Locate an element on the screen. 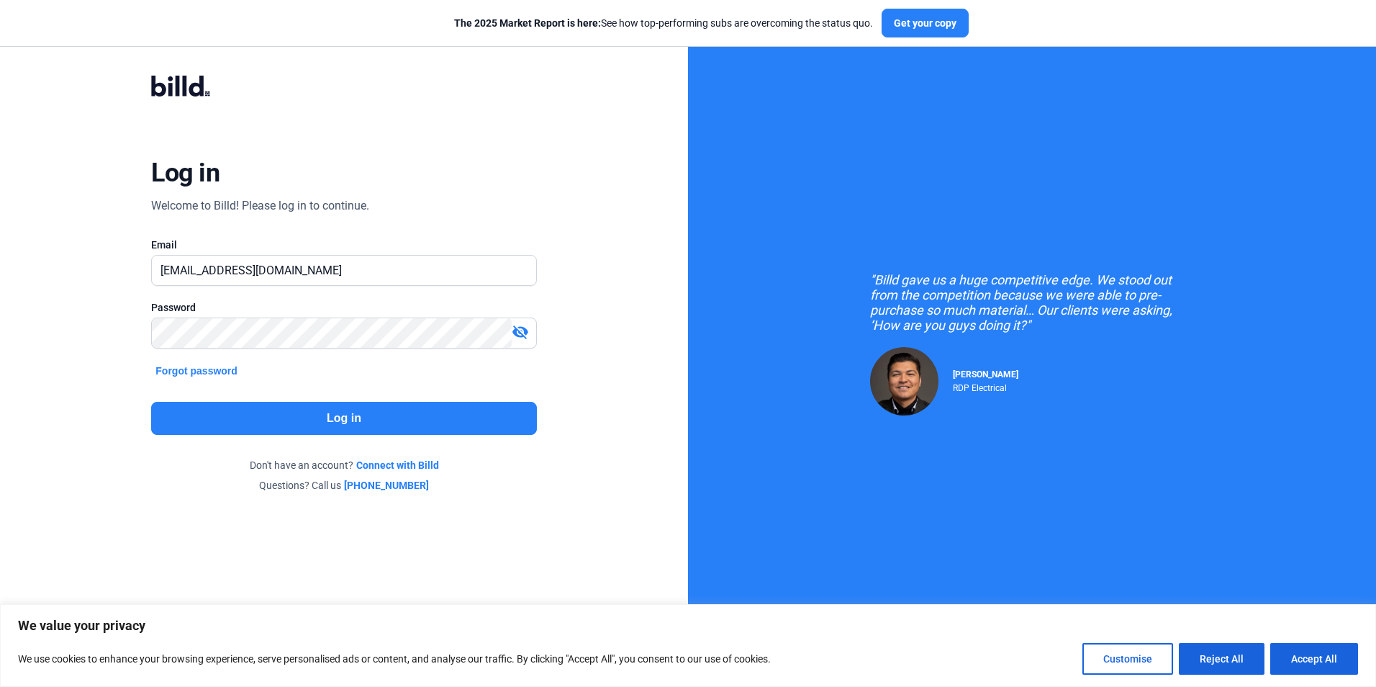 This screenshot has height=687, width=1376. div: Password is located at coordinates (343, 307).